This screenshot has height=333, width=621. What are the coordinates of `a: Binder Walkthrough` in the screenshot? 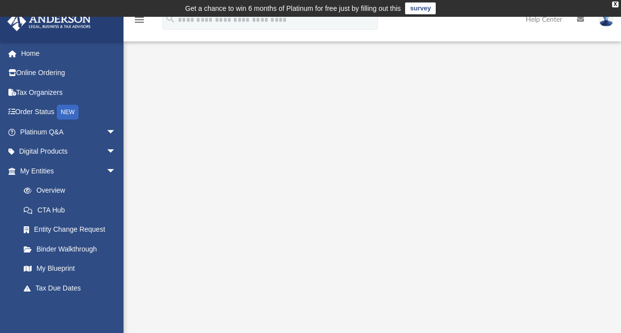 It's located at (72, 249).